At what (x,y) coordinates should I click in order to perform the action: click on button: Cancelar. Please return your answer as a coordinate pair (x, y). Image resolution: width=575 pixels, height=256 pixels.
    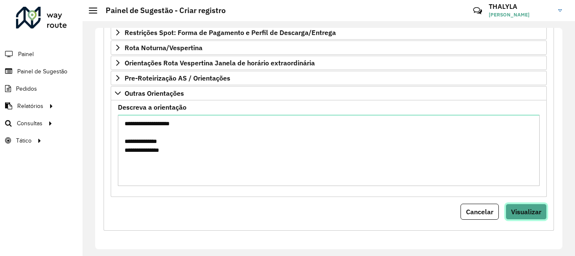
    Looking at the image, I should click on (480, 211).